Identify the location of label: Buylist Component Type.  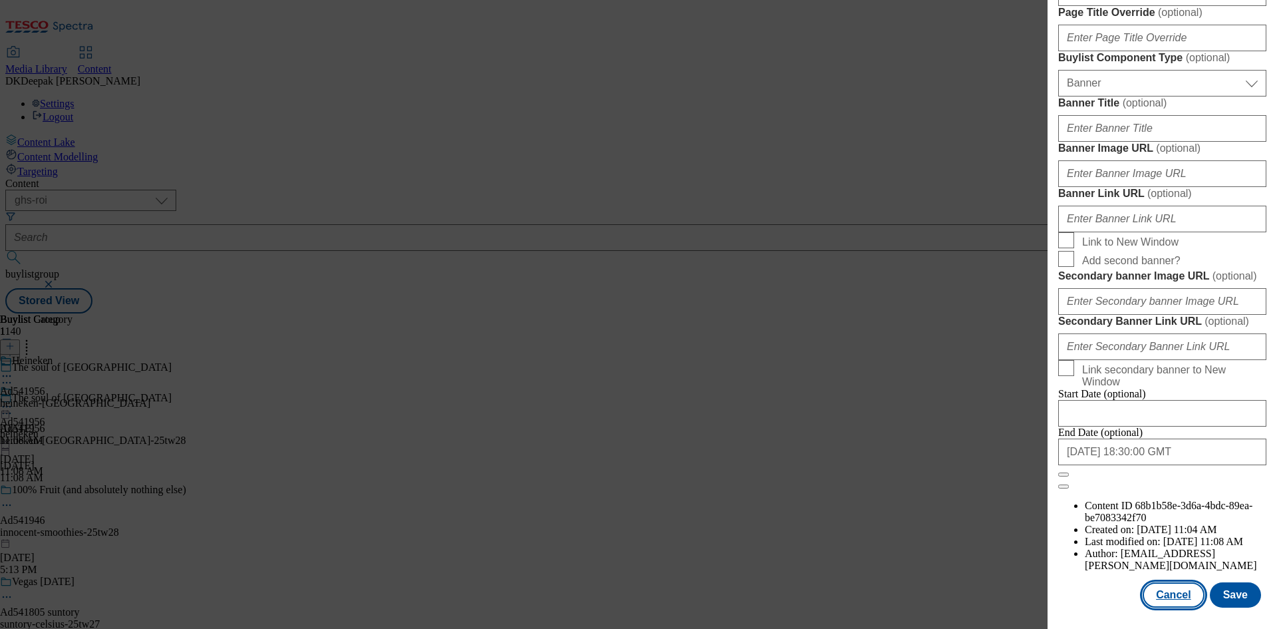
(1162, 58).